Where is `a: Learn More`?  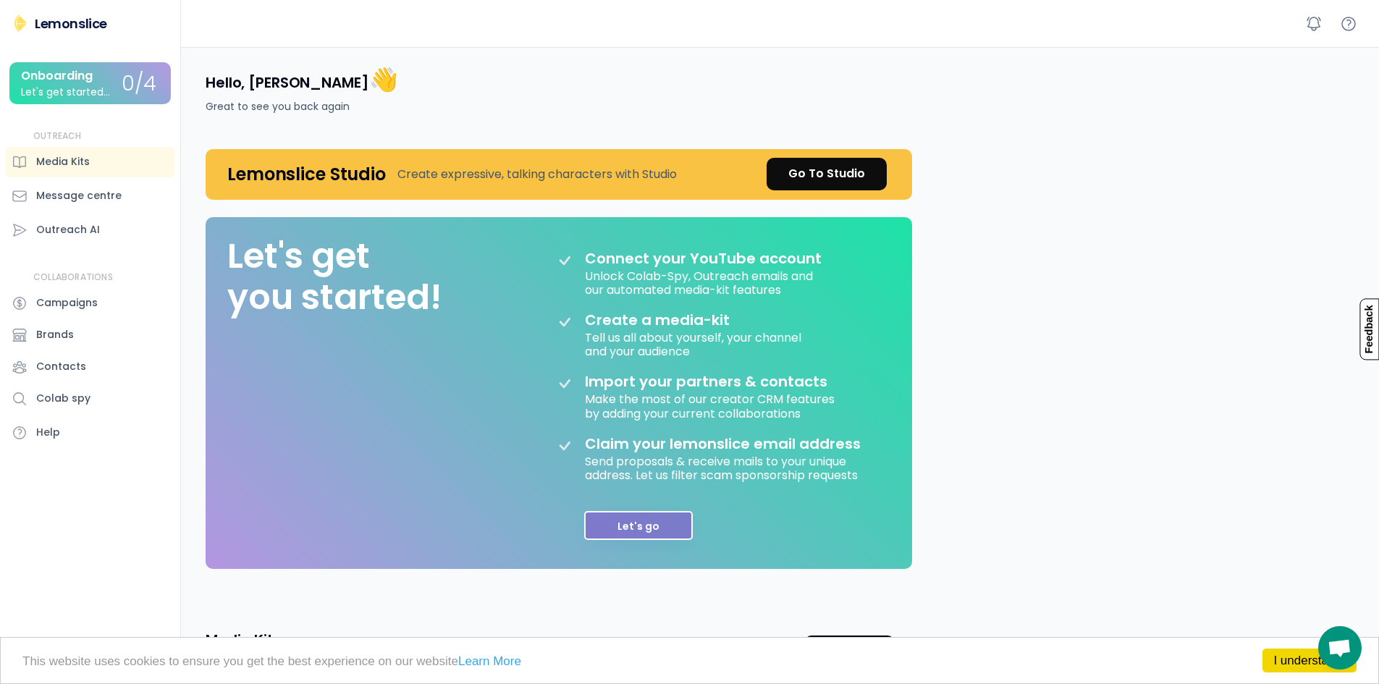
a: Learn More is located at coordinates (490, 661).